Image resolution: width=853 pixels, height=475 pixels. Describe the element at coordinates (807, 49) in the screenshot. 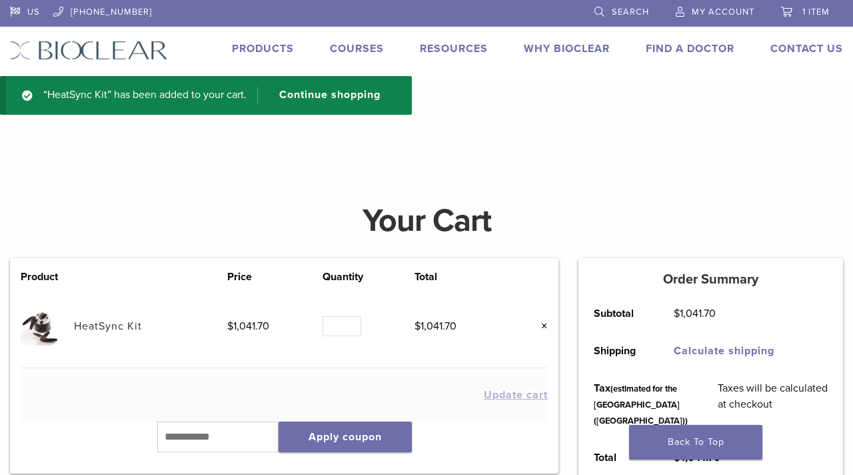

I see `a: Contact Us` at that location.